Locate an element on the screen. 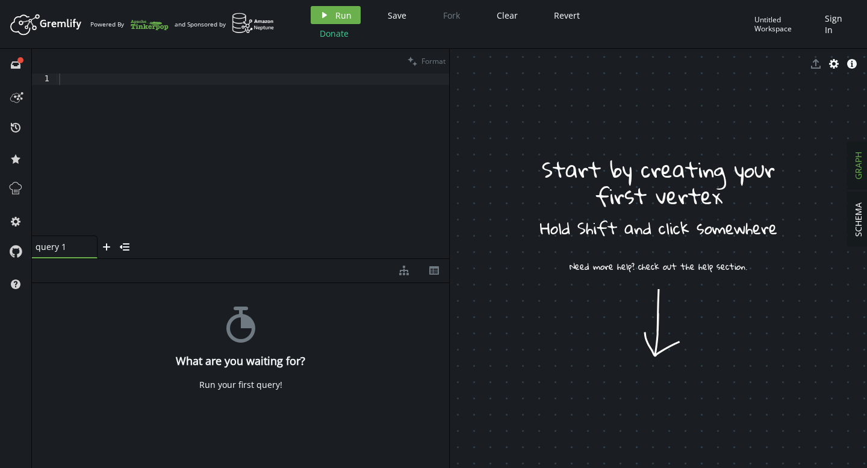  div: Powered By is located at coordinates (129, 24).